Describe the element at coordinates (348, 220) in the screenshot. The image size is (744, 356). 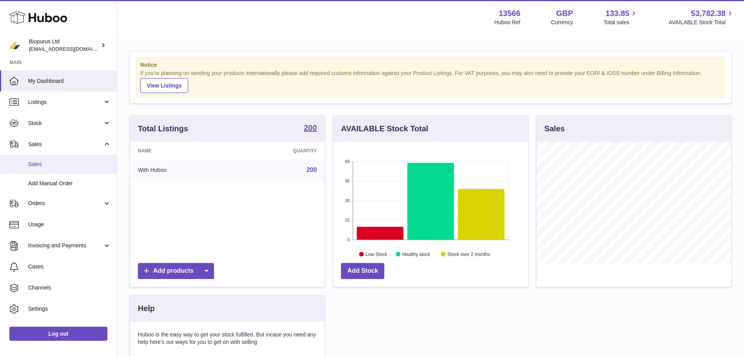
I see `text: 15` at that location.